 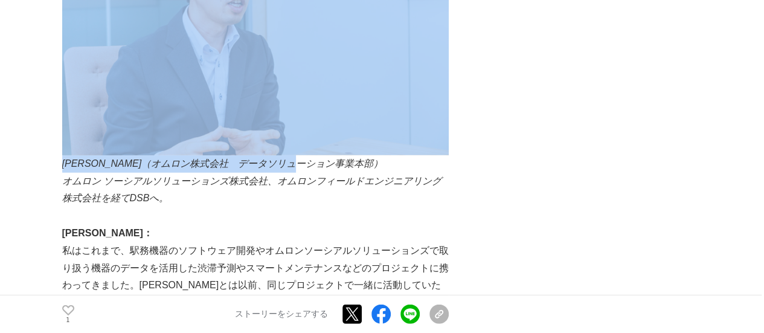 What do you see at coordinates (252, 190) in the screenshot?
I see `em: オムロン ソーシアルソリューションズ株式会社、オムロンフィールドエンジニアリング株式会社を経てDSBへ。` at bounding box center [252, 190].